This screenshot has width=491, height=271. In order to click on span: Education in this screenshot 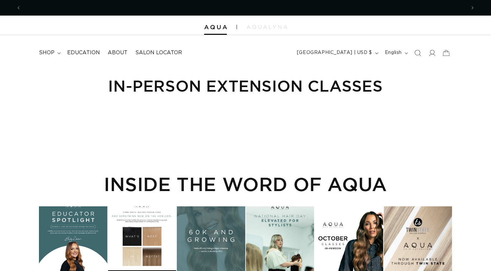, I will do `click(83, 53)`.